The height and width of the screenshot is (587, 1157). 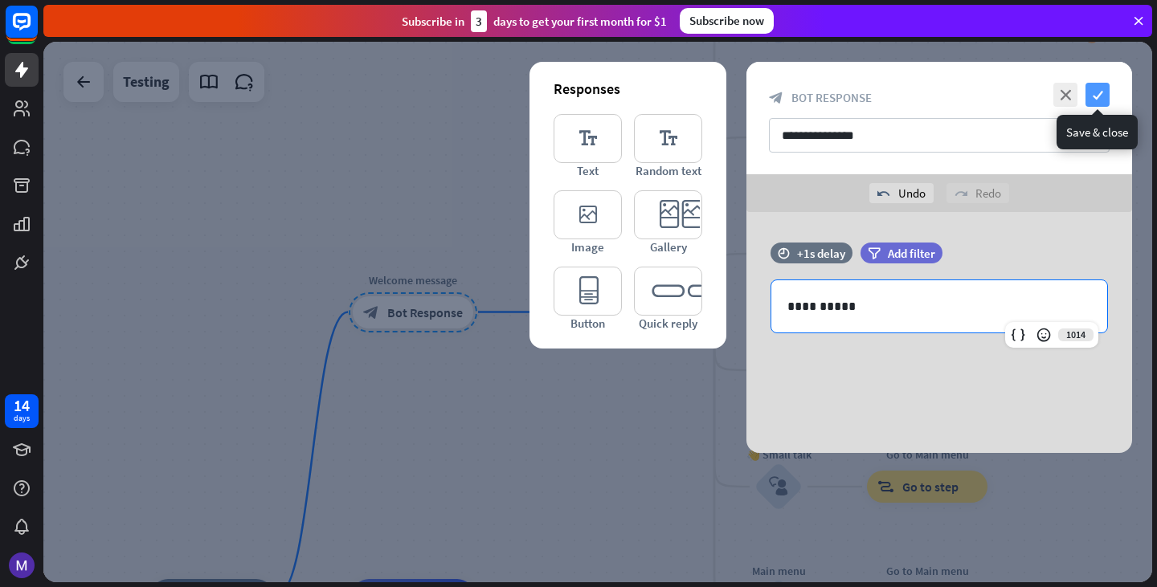 What do you see at coordinates (534, 21) in the screenshot?
I see `div: Subscribe in days to get your first month for $1` at bounding box center [534, 21].